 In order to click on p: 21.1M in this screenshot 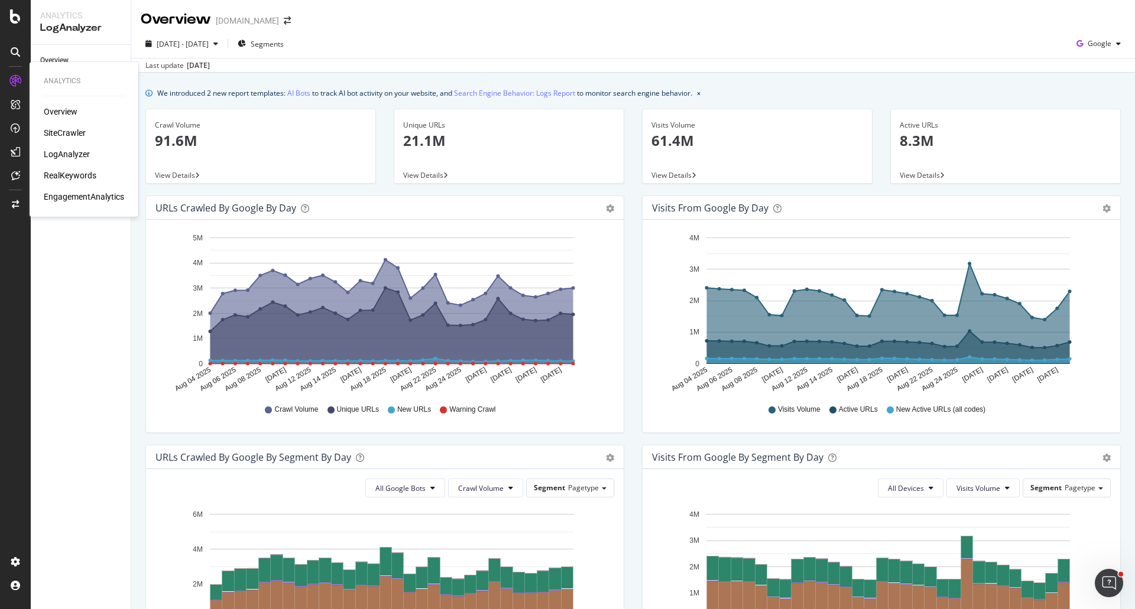, I will do `click(509, 141)`.